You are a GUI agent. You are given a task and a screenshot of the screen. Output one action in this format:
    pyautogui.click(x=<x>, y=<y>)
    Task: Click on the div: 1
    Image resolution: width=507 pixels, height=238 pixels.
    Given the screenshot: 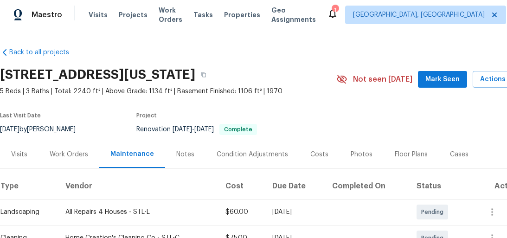 What is the action you would take?
    pyautogui.click(x=335, y=10)
    